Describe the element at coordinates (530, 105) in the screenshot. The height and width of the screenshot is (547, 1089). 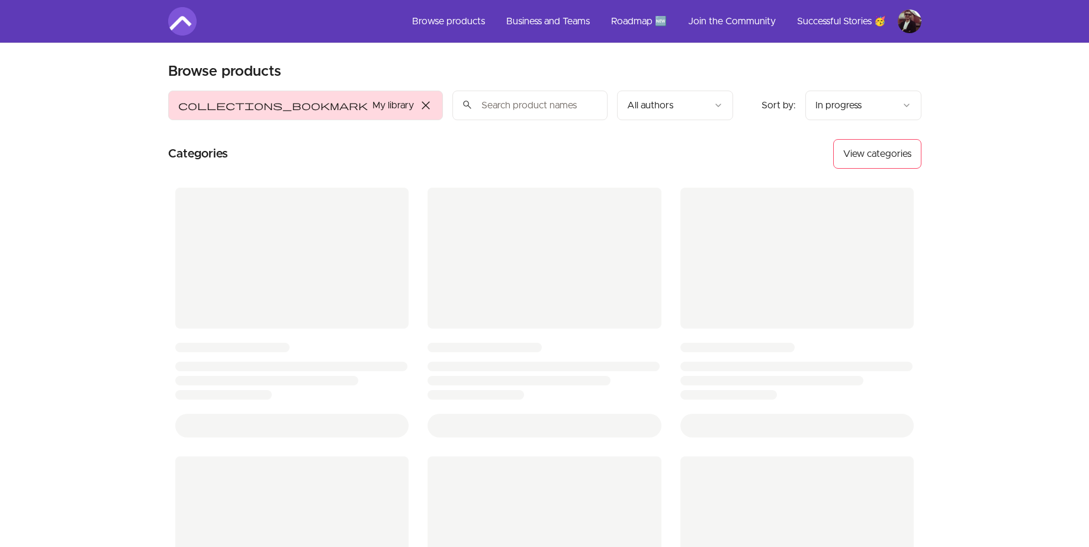
I see `input: Search product names` at that location.